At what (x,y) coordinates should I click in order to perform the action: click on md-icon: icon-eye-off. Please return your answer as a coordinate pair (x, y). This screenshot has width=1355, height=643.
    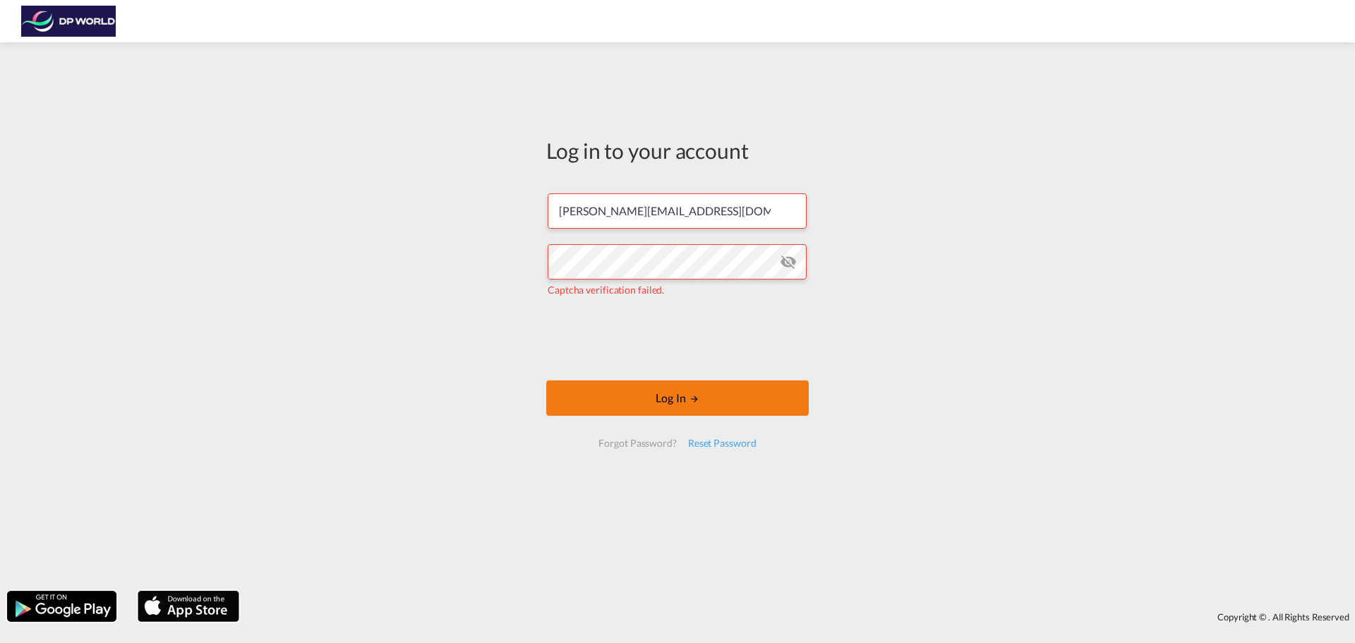
    Looking at the image, I should click on (788, 262).